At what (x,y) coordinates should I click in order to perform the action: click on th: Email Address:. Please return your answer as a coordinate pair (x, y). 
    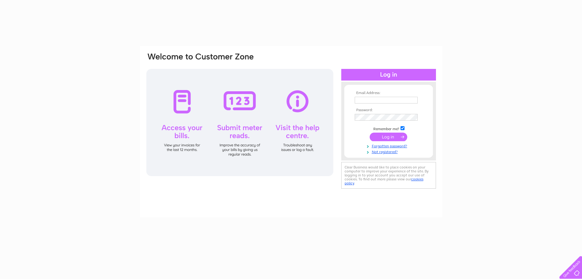
    Looking at the image, I should click on (389, 93).